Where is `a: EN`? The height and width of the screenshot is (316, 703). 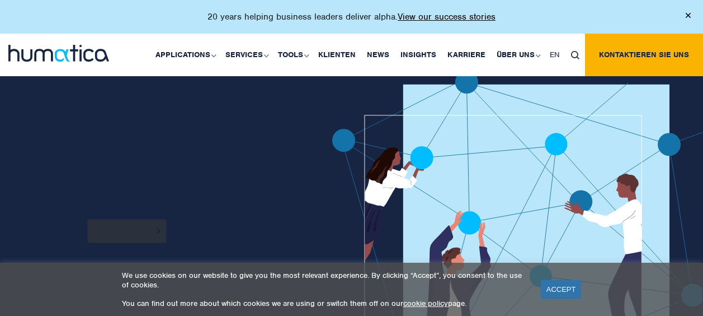 a: EN is located at coordinates (555, 55).